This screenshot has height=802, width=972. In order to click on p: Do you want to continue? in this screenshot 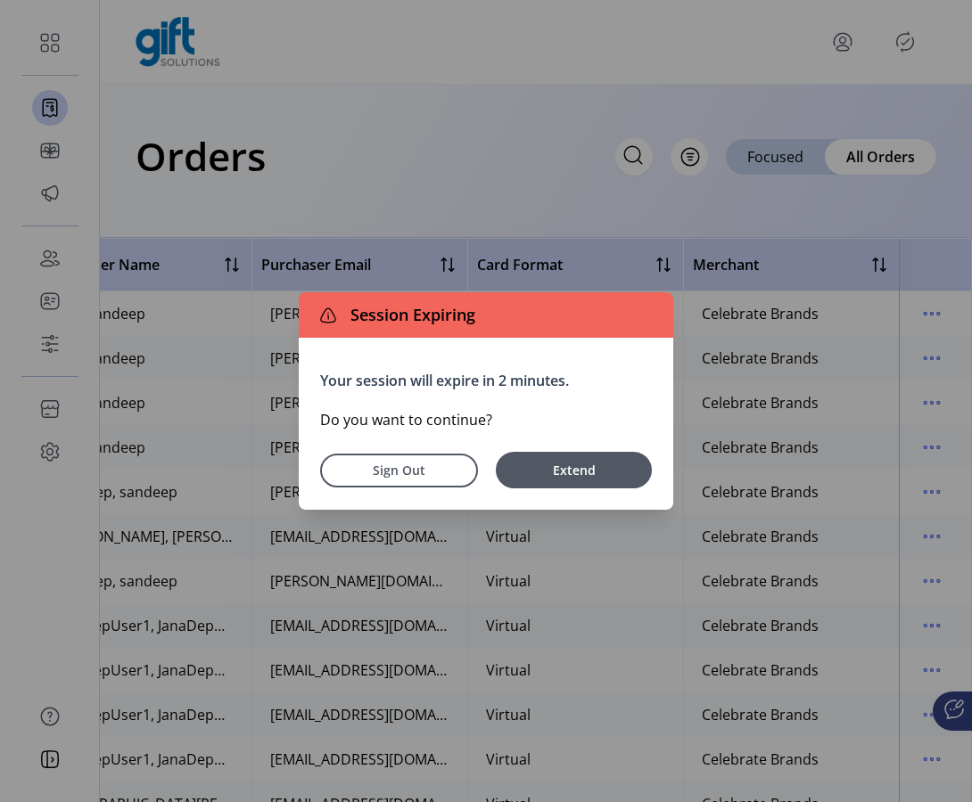, I will do `click(486, 420)`.